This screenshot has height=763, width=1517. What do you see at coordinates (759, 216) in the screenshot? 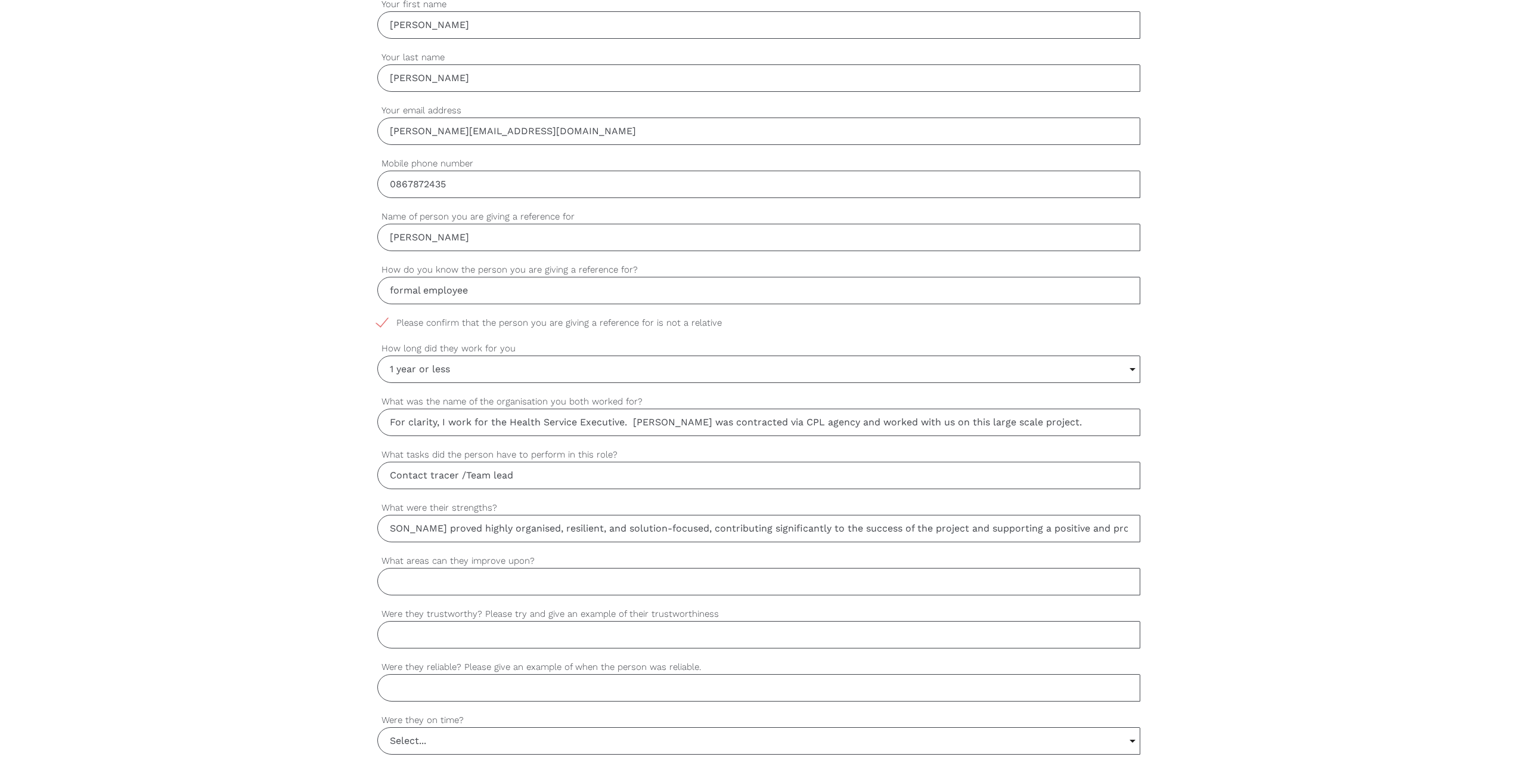
I see `label: Name of person you are giving a reference for` at bounding box center [759, 216].